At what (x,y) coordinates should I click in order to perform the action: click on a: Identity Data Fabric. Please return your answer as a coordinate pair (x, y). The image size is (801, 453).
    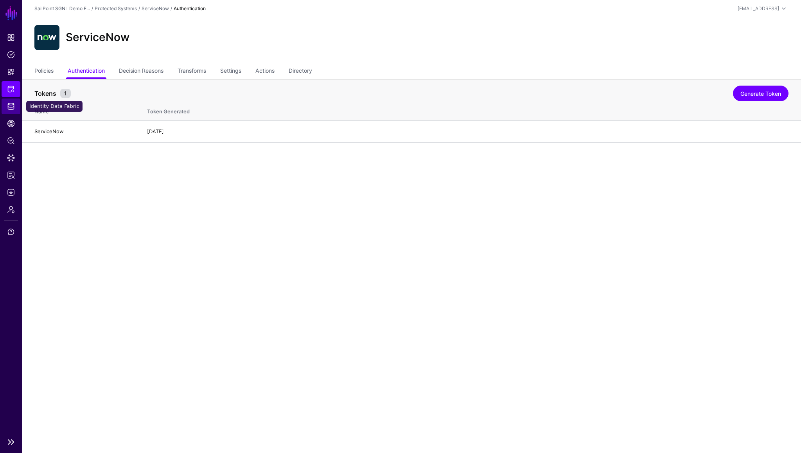
    Looking at the image, I should click on (11, 106).